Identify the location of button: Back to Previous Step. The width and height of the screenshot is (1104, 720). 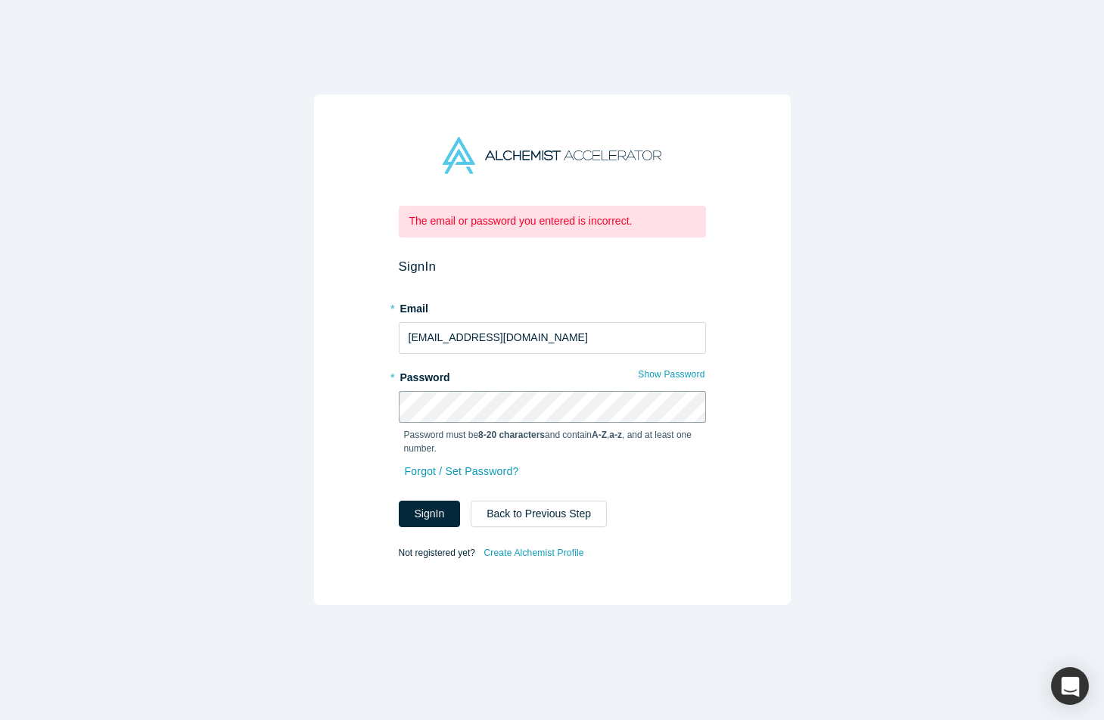
(539, 514).